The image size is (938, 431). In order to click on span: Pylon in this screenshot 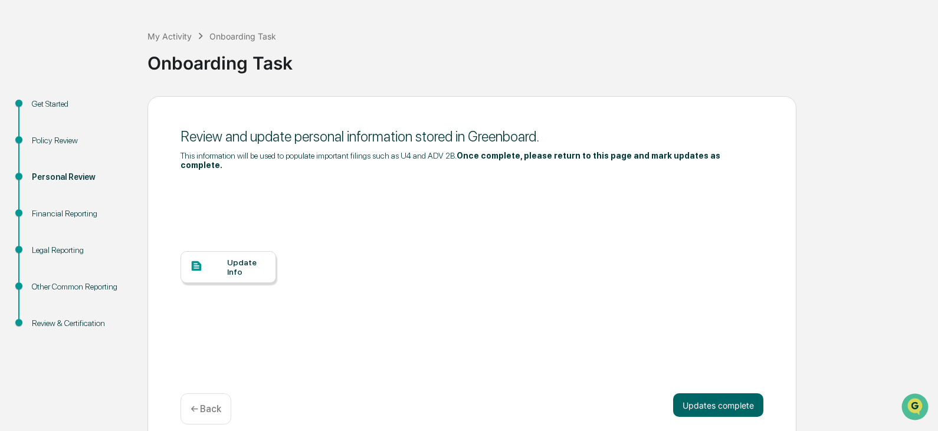, I will do `click(130, 204)`.